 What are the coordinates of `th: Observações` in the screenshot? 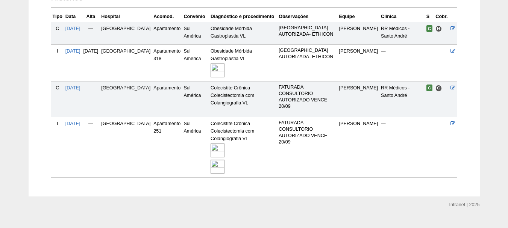 It's located at (307, 17).